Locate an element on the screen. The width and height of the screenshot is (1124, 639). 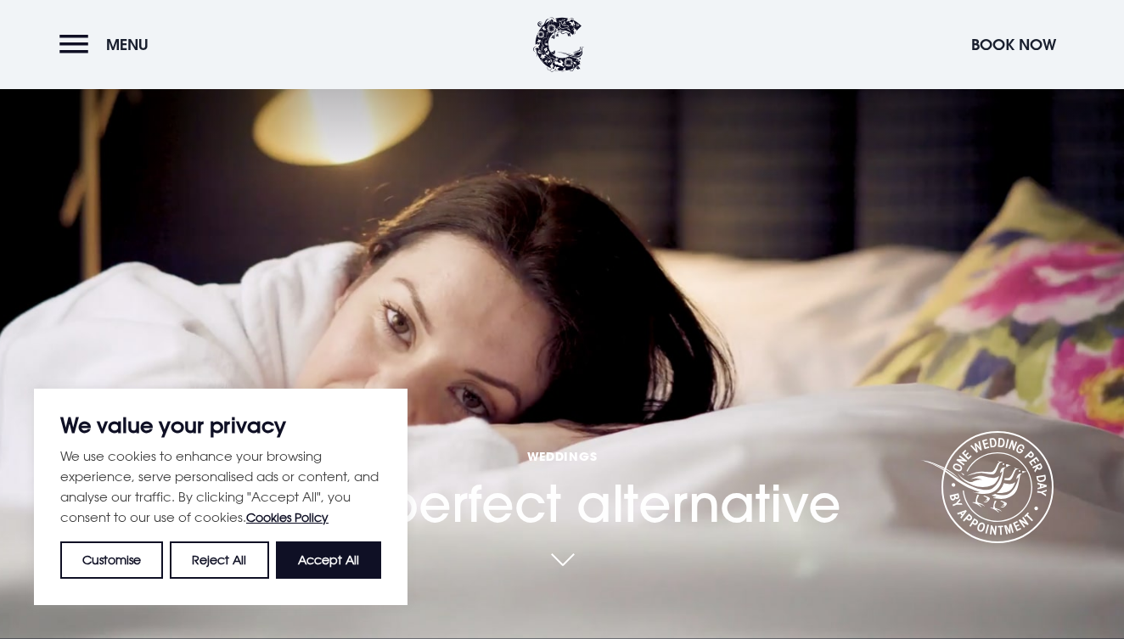
p: We value your privacy is located at coordinates (221, 425).